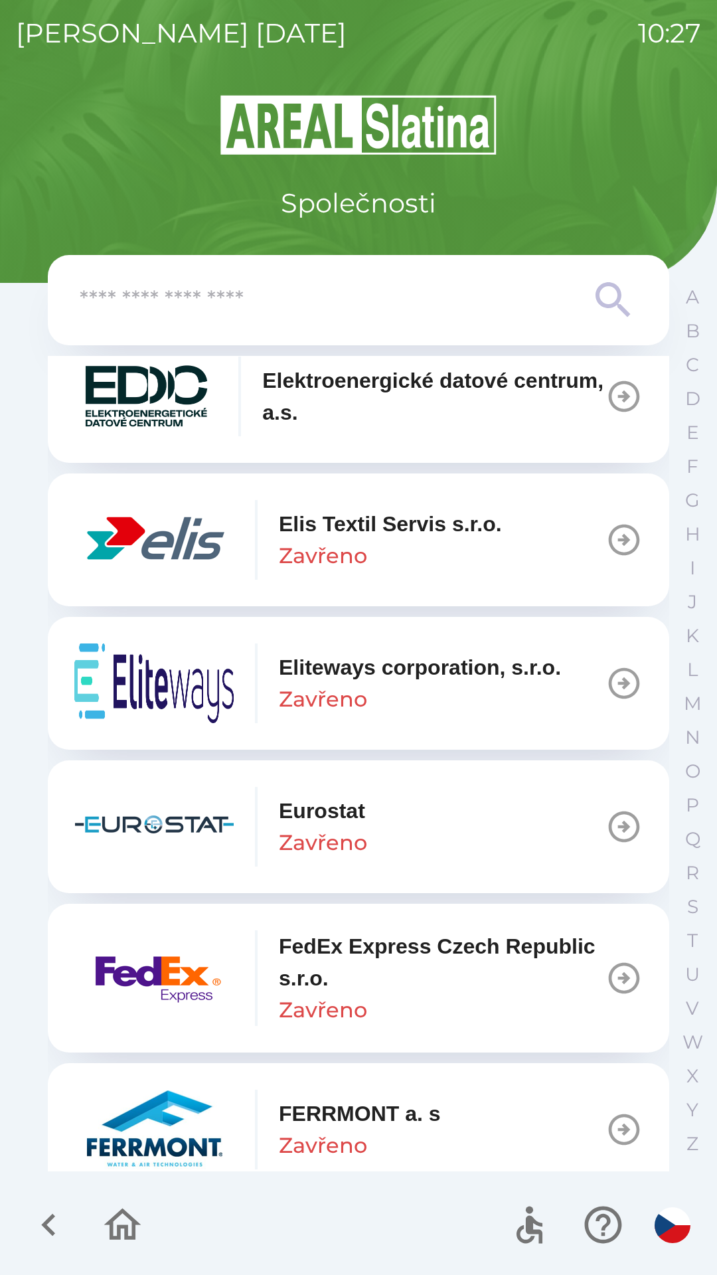  I want to click on p: W, so click(693, 1042).